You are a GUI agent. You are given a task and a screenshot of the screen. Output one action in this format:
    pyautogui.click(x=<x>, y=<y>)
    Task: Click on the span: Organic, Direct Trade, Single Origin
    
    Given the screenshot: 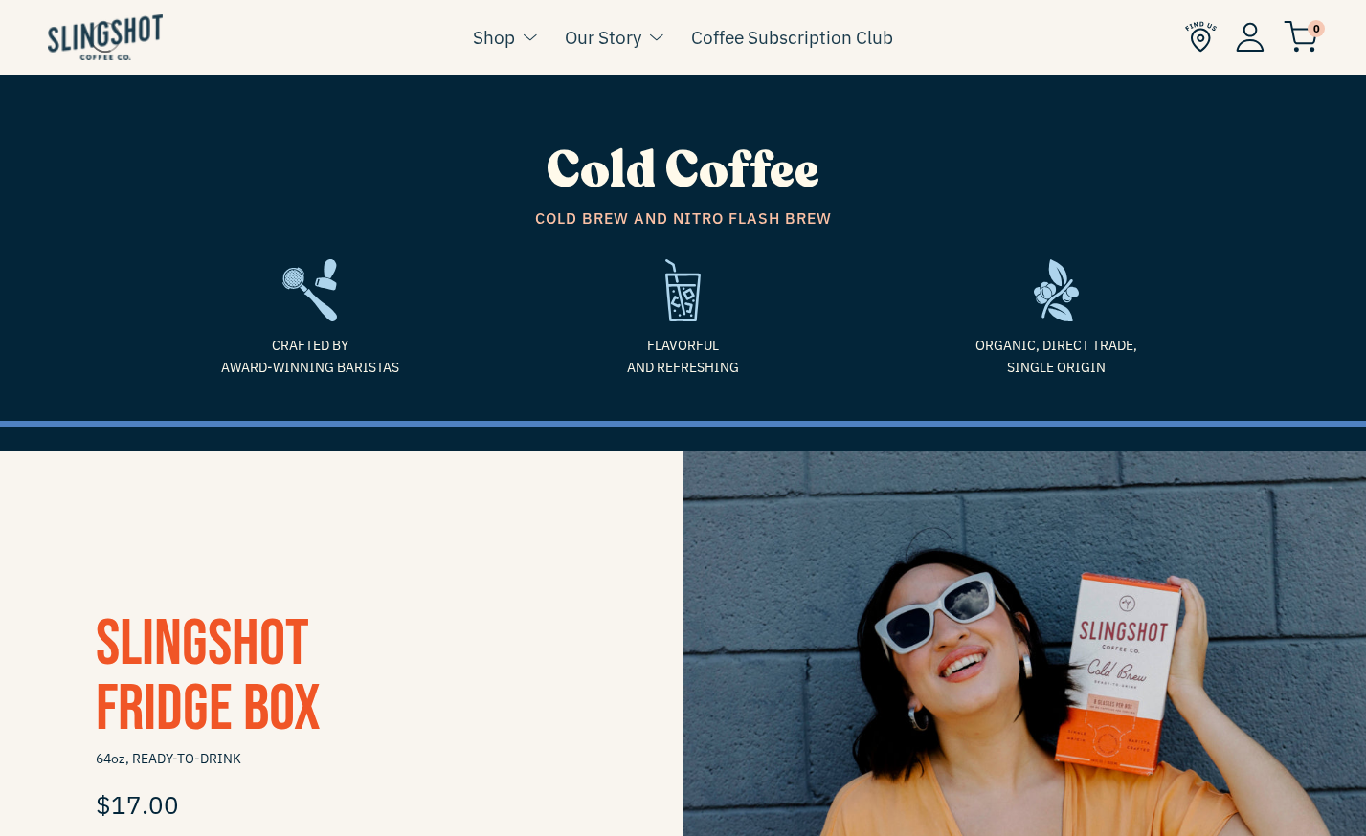 What is the action you would take?
    pyautogui.click(x=1057, y=356)
    